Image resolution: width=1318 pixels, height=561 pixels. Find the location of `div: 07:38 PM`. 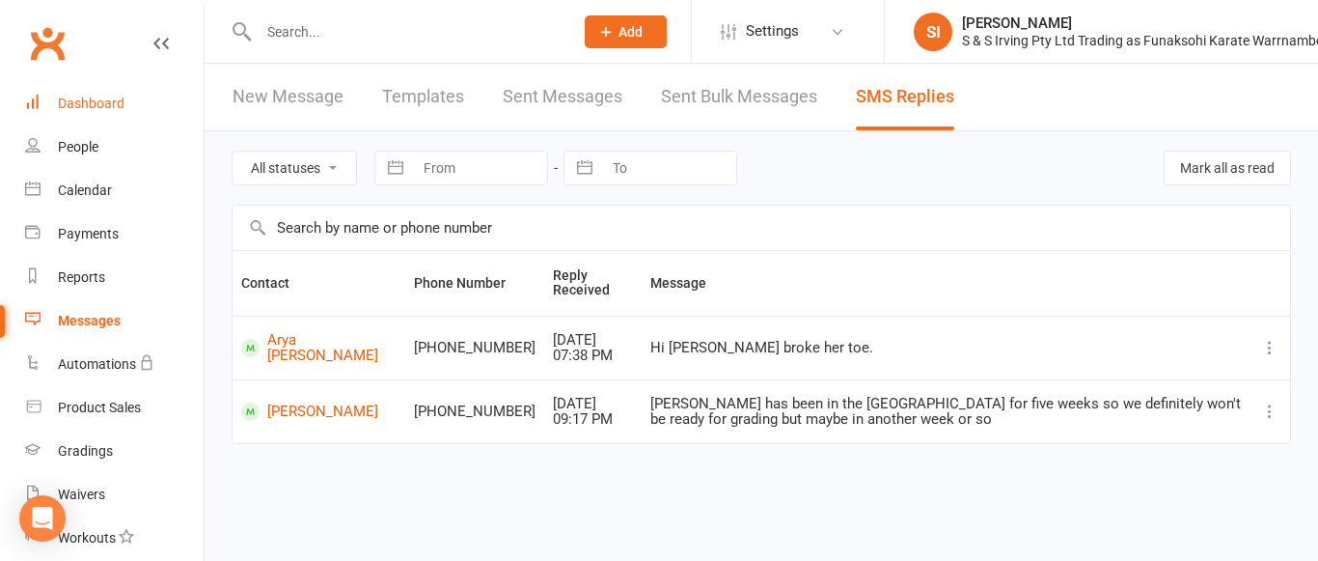

div: 07:38 PM is located at coordinates (593, 355).